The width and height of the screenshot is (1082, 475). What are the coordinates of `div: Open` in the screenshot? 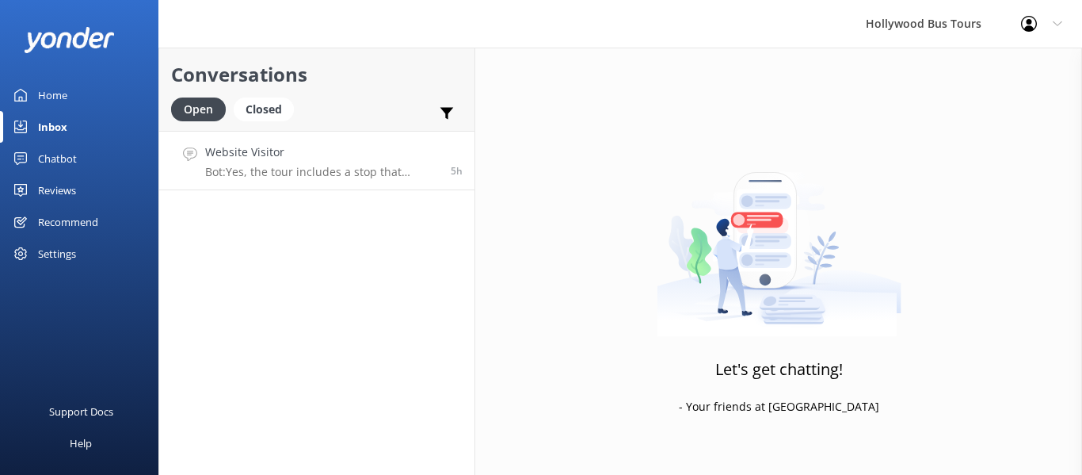 It's located at (198, 109).